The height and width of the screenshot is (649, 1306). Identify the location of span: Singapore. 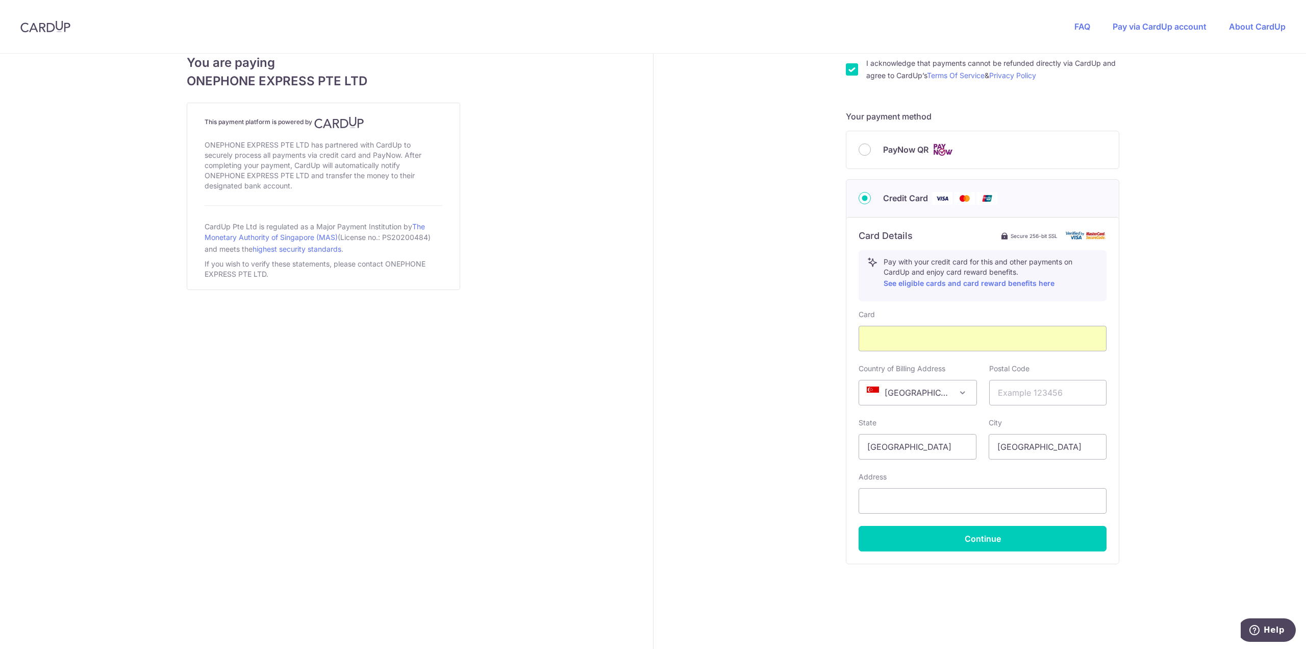
(918, 392).